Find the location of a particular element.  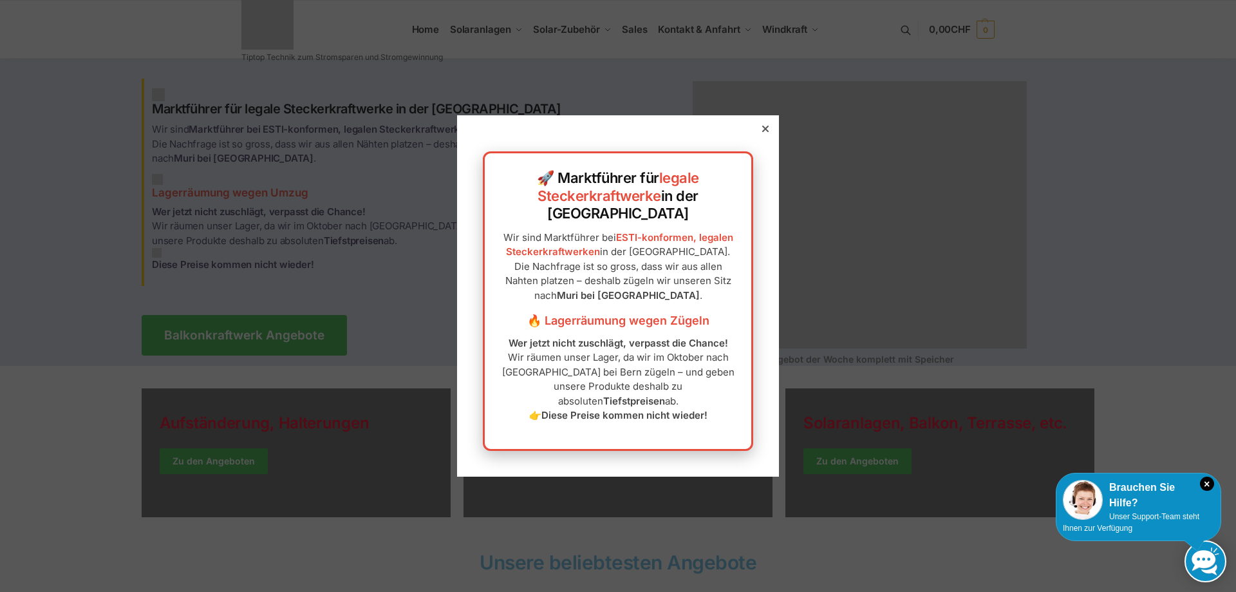

h3: 🔥 Lagerräumung wegen Zügeln is located at coordinates (618, 321).